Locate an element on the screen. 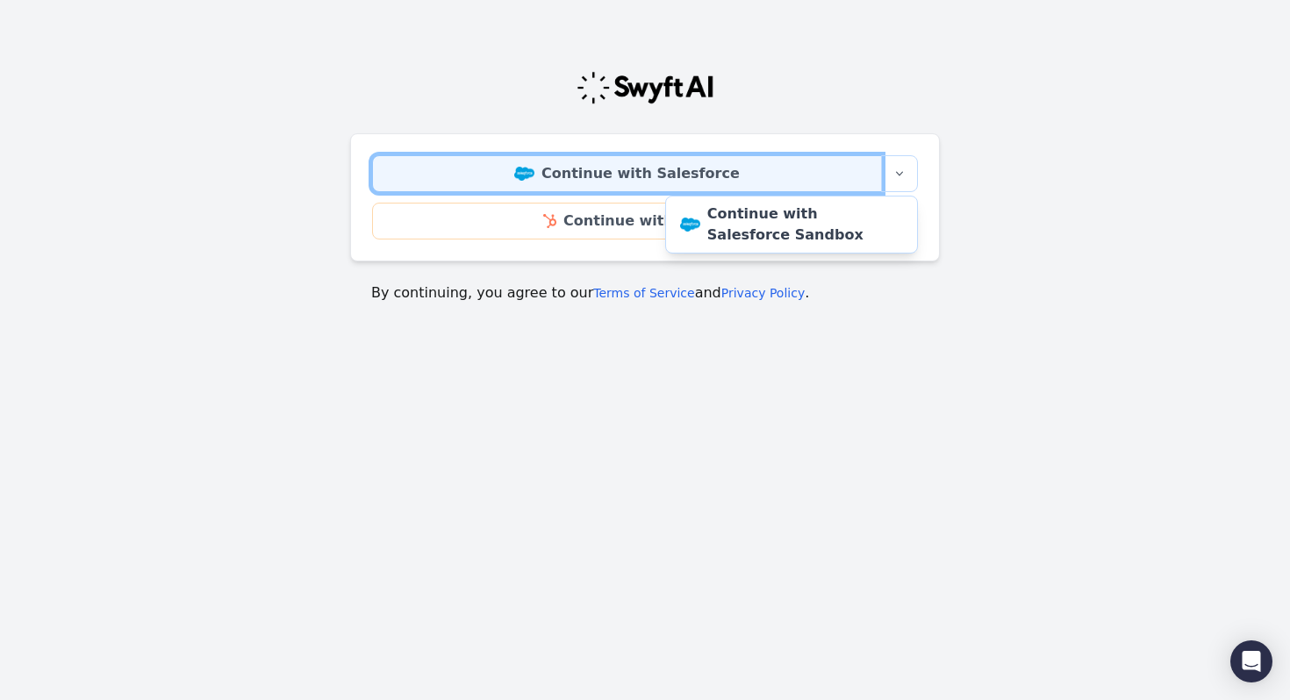 The image size is (1290, 700). img: HubSpot is located at coordinates (549, 221).